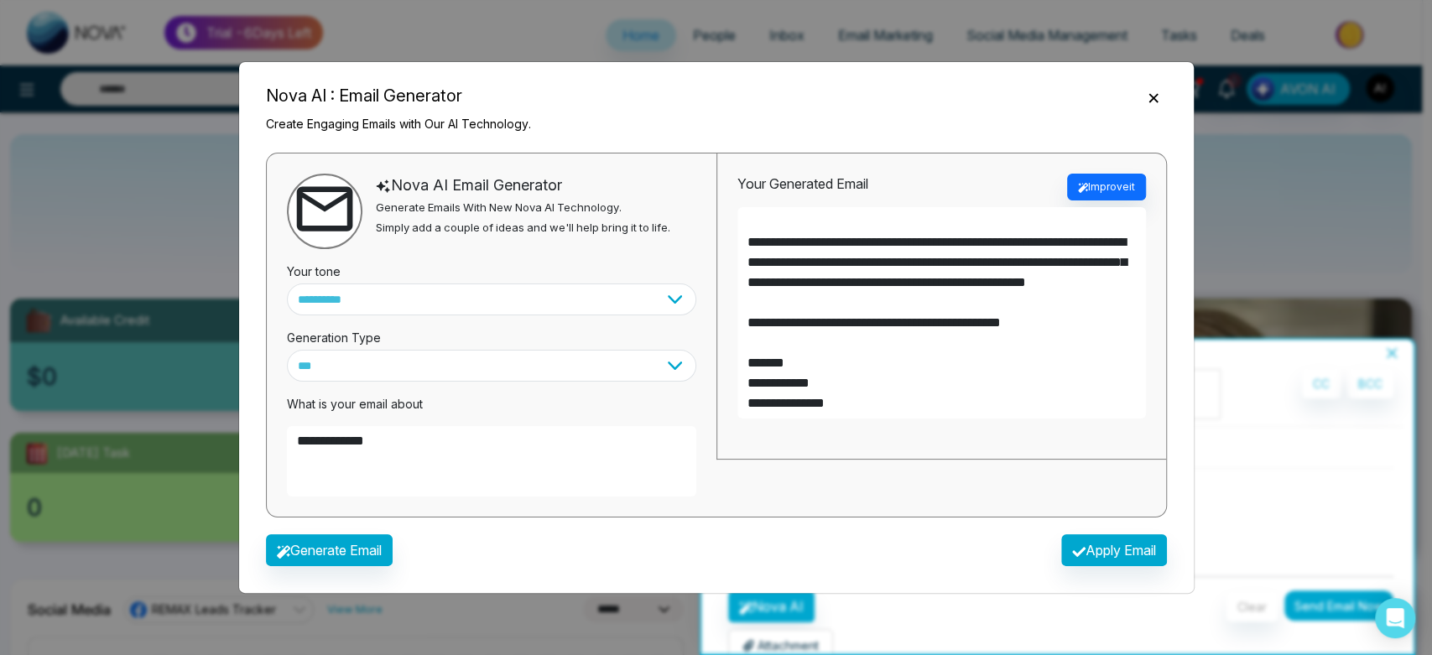  I want to click on button: Apply Email, so click(1114, 550).